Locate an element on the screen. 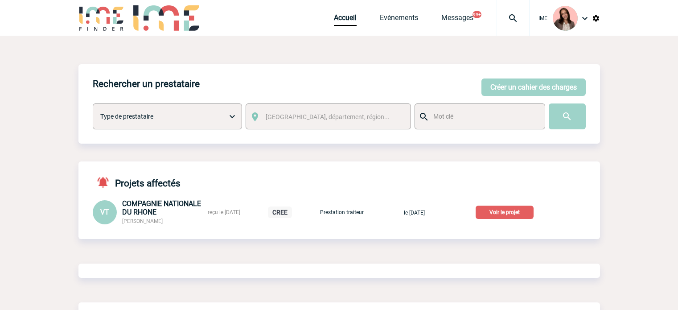 The height and width of the screenshot is (310, 678). span: VT is located at coordinates (105, 212).